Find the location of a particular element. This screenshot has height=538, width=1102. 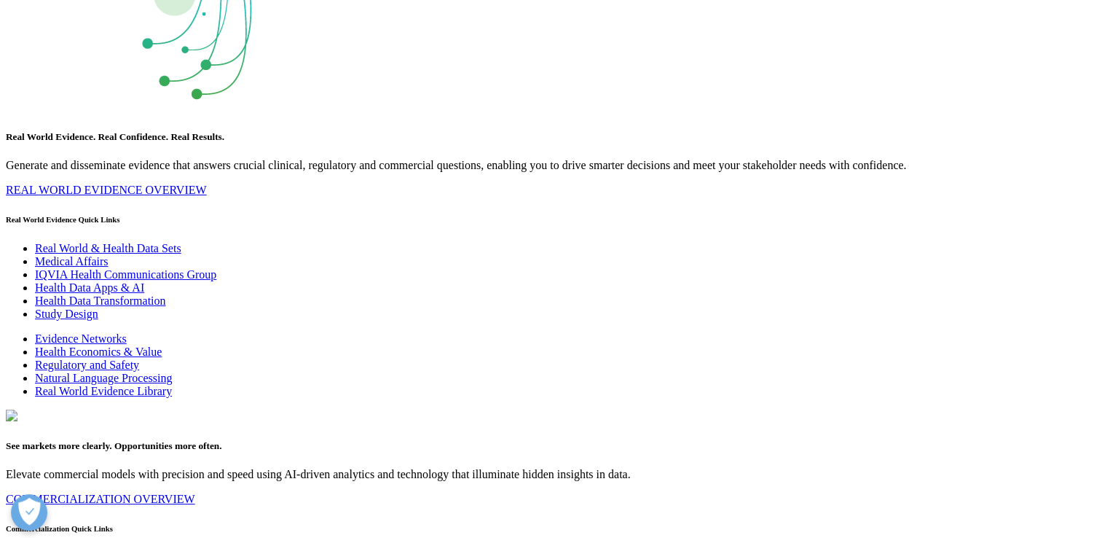

h6: Real World Evidence Quick Links is located at coordinates (551, 219).